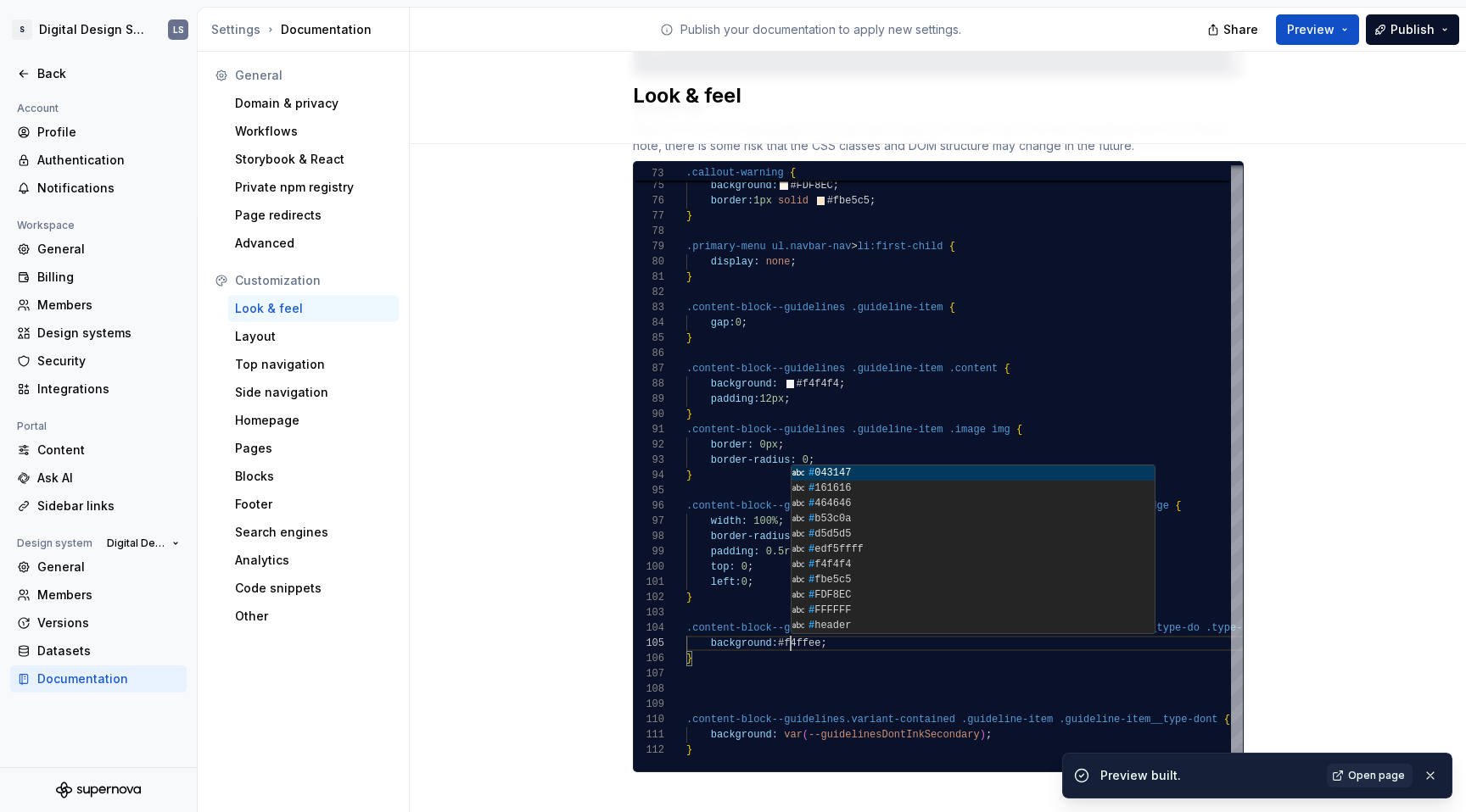  What do you see at coordinates (731, 201) in the screenshot?
I see `span: border:` at bounding box center [731, 201].